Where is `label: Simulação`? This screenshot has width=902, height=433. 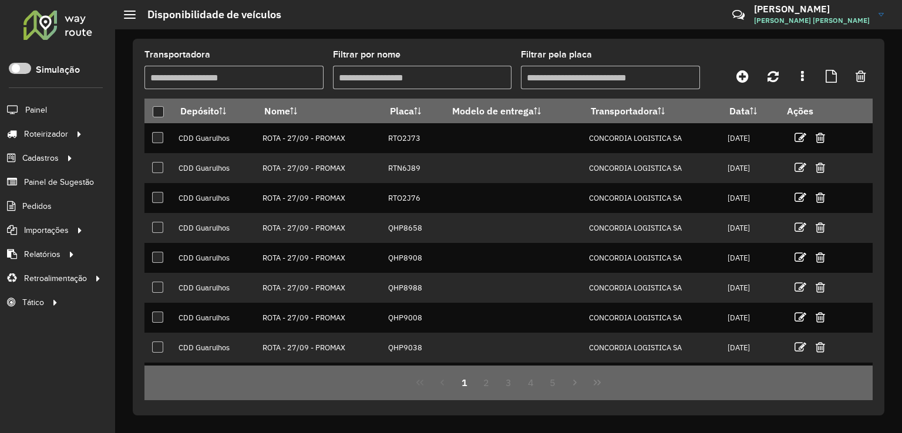
label: Simulação is located at coordinates (58, 70).